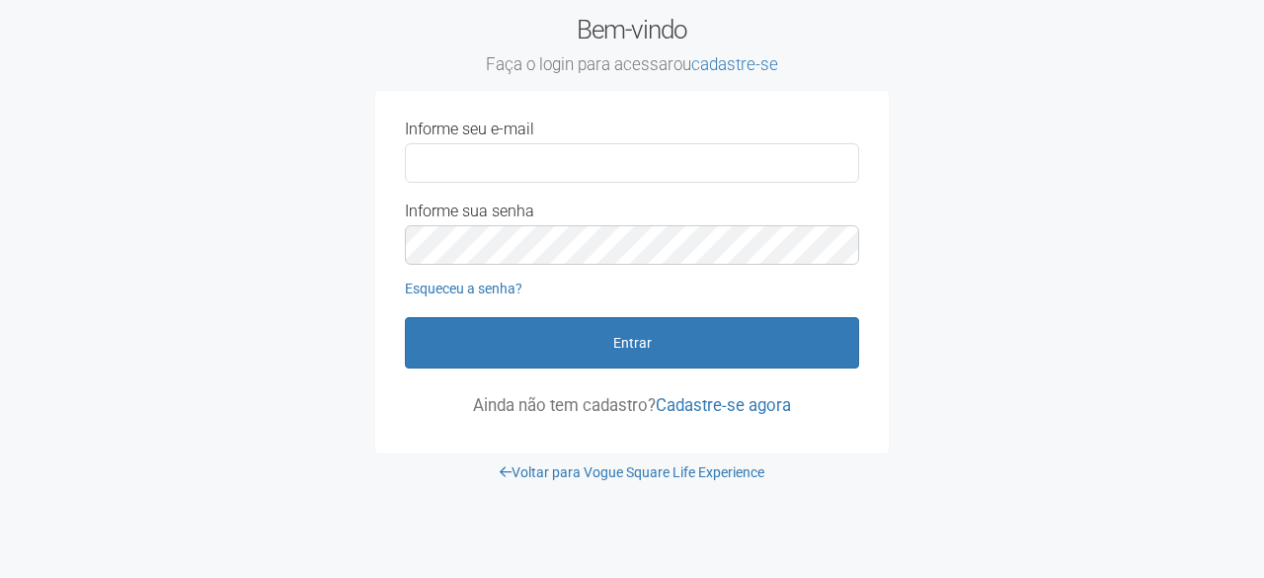 The image size is (1264, 578). What do you see at coordinates (735, 64) in the screenshot?
I see `a: cadastre-se` at bounding box center [735, 64].